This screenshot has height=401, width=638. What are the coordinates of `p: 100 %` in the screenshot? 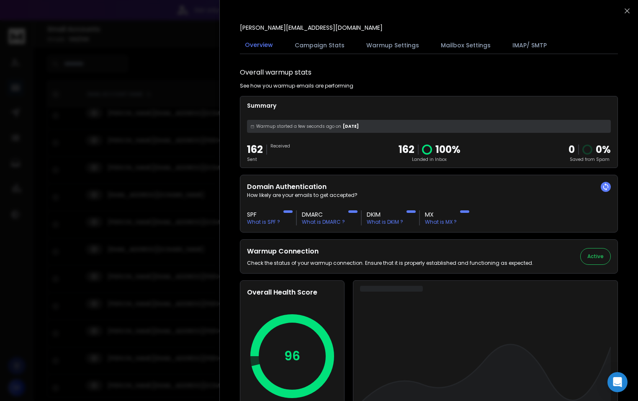 It's located at (448, 149).